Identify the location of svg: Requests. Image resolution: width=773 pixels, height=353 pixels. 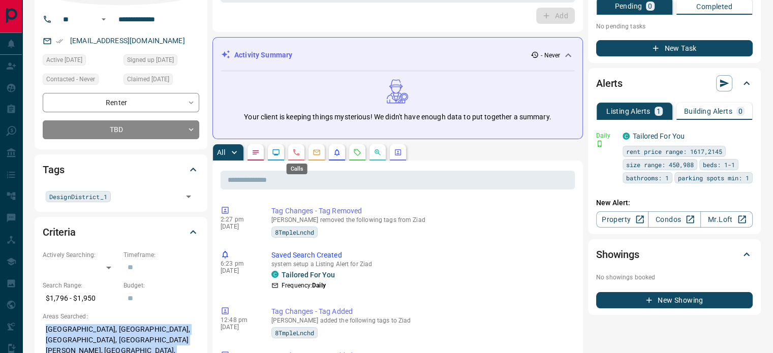
(357, 153).